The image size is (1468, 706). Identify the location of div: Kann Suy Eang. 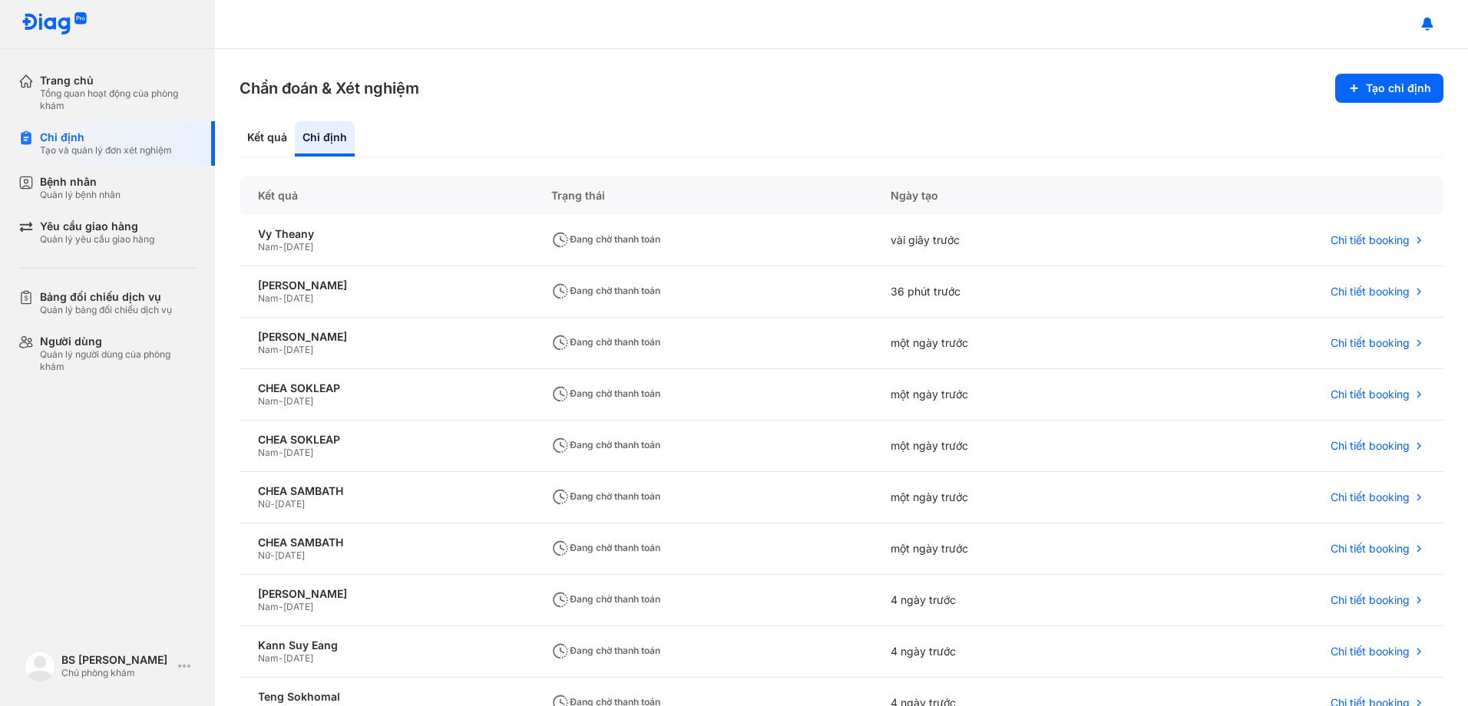
(386, 646).